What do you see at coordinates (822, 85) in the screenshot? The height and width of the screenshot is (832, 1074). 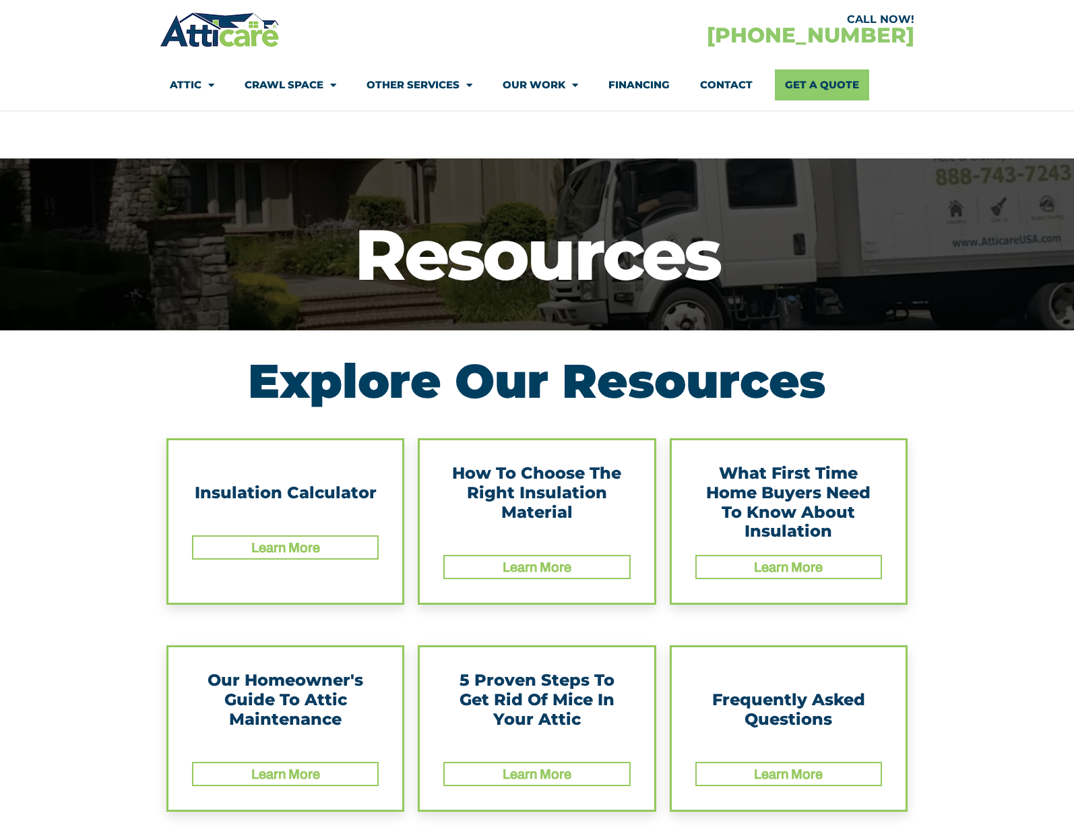 I see `a: Get A Quote` at bounding box center [822, 85].